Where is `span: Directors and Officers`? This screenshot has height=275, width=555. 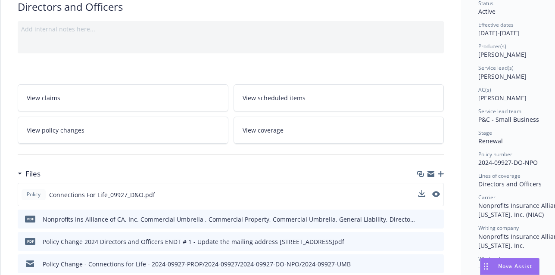 span: Directors and Officers is located at coordinates (510, 184).